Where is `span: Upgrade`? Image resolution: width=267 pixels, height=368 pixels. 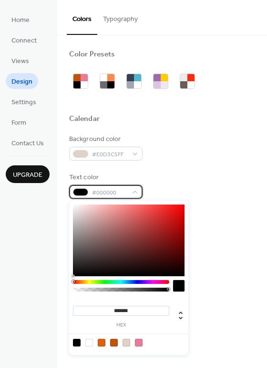
span: Upgrade is located at coordinates (28, 175).